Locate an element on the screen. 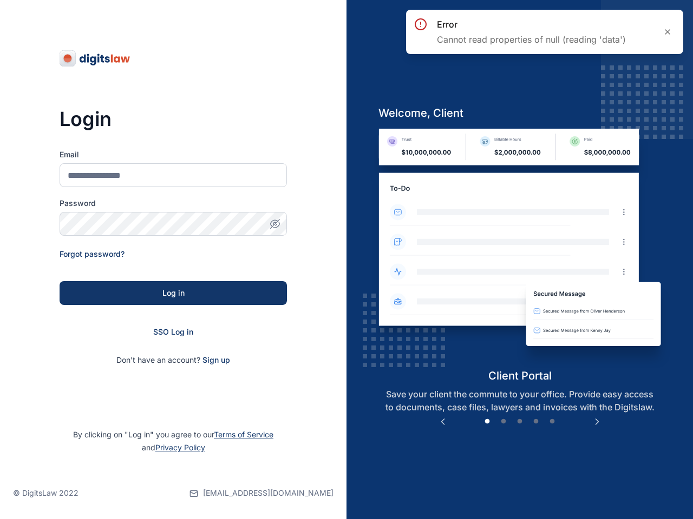 The image size is (693, 519). div: Log in is located at coordinates (173, 293).